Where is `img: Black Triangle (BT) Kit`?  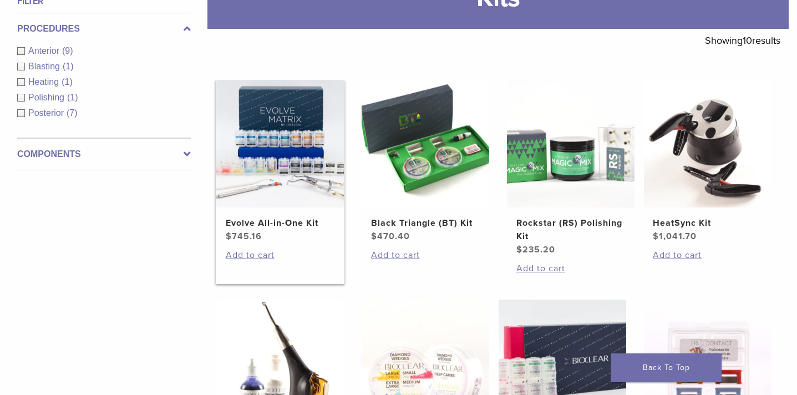 img: Black Triangle (BT) Kit is located at coordinates (425, 144).